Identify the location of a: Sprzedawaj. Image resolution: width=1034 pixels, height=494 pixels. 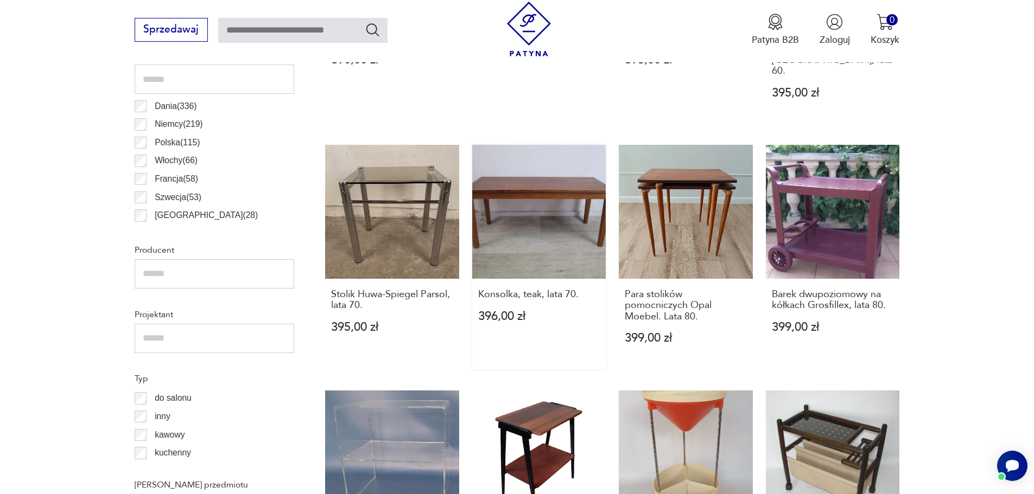
(171, 30).